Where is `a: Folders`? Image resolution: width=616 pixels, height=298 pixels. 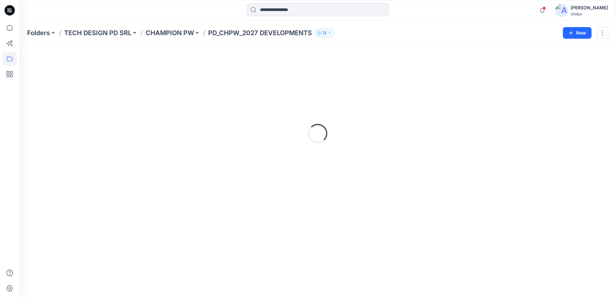 a: Folders is located at coordinates (38, 33).